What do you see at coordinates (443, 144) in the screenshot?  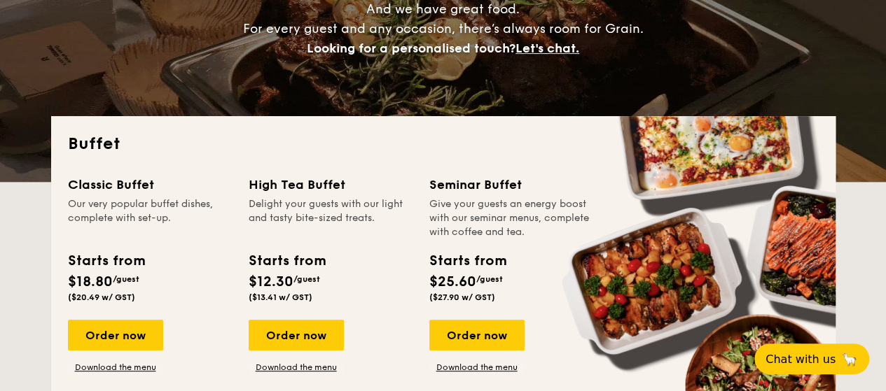 I see `h2: Buffet` at bounding box center [443, 144].